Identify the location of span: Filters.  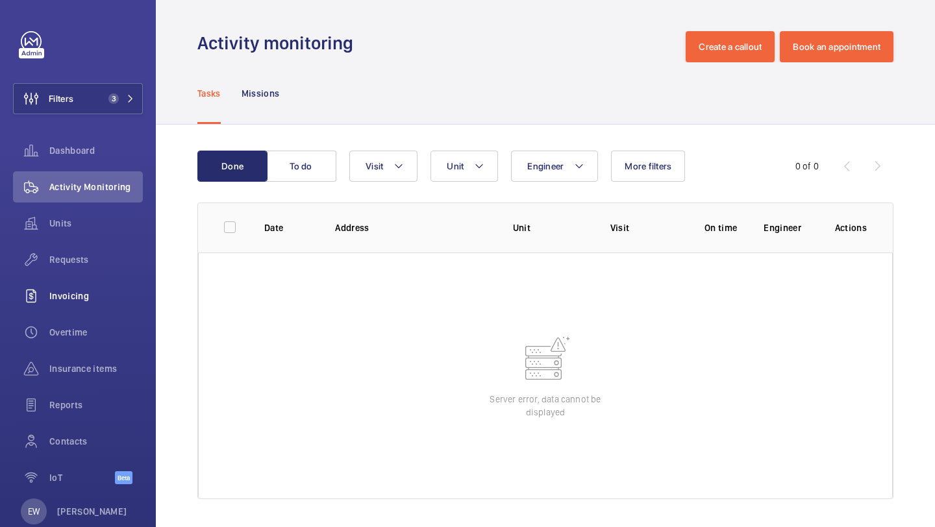
(61, 99).